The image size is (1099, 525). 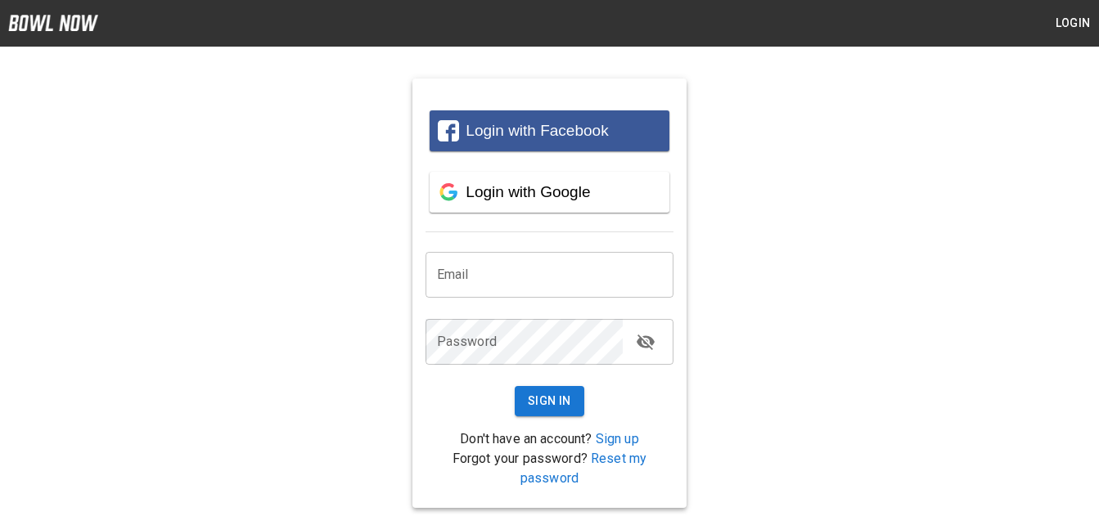 What do you see at coordinates (550, 469) in the screenshot?
I see `p: Forgot your password?` at bounding box center [550, 469].